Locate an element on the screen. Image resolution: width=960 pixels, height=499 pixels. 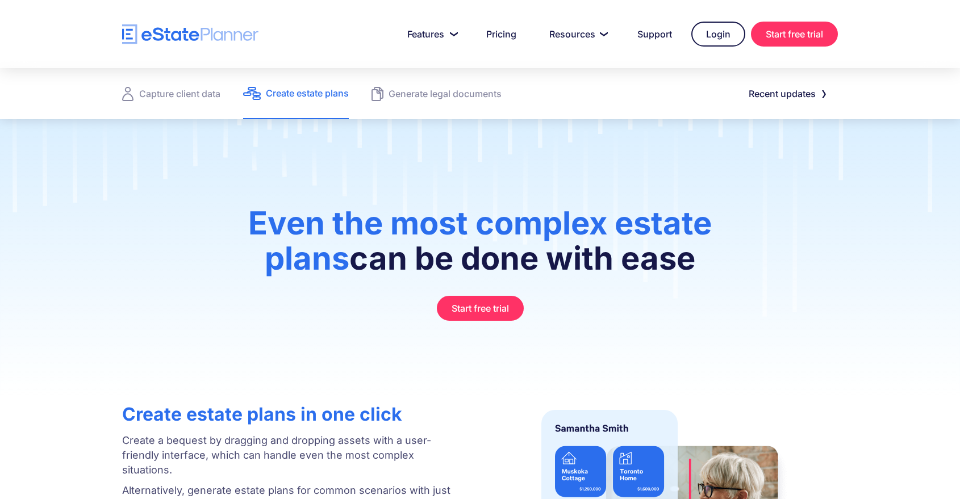
a: Create estate plans is located at coordinates (296, 94).